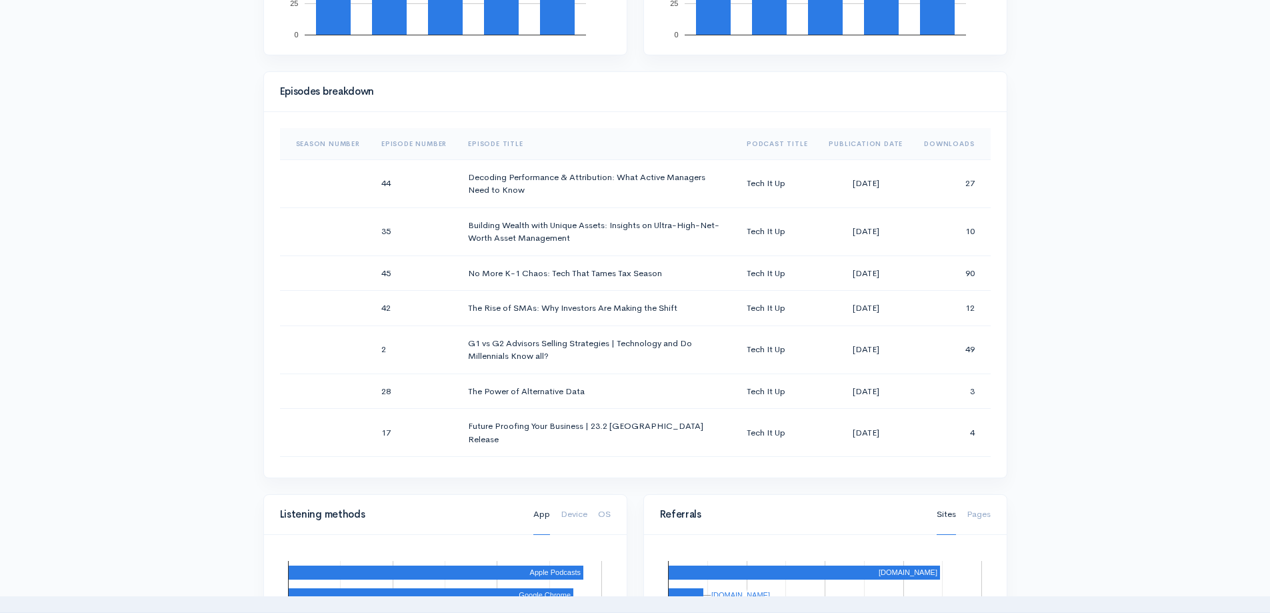 The height and width of the screenshot is (613, 1270). I want to click on td: G1 vs G2 Advisors Selling Strategies | Technology and Do Millennials Know all?, so click(597, 349).